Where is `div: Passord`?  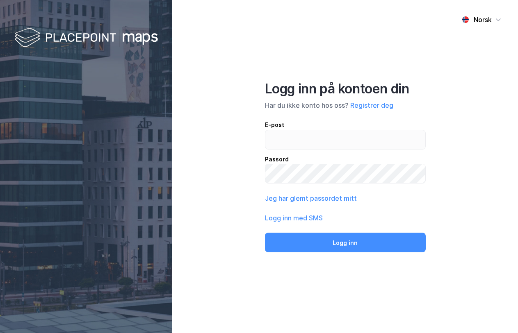
div: Passord is located at coordinates (345, 160).